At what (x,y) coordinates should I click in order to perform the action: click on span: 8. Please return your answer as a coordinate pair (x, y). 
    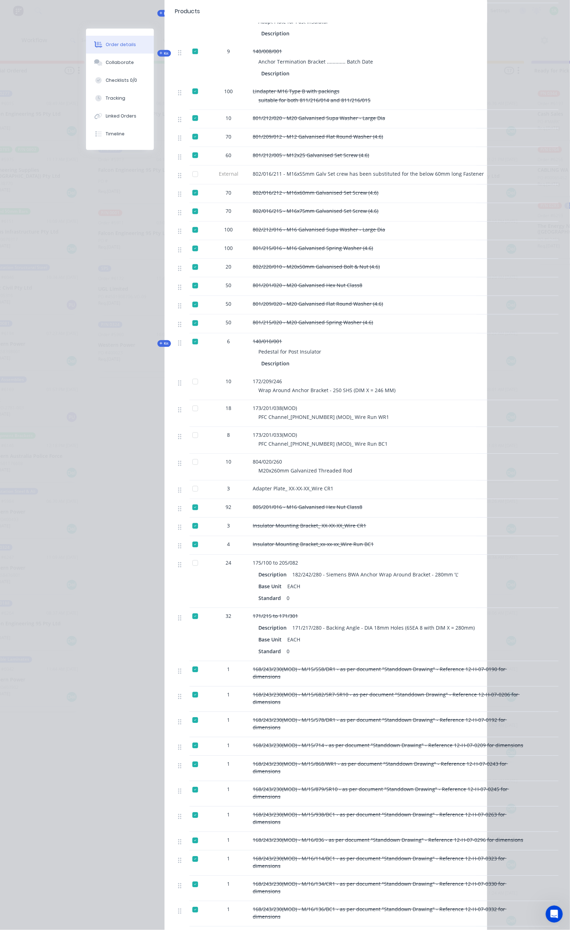
    Looking at the image, I should click on (229, 435).